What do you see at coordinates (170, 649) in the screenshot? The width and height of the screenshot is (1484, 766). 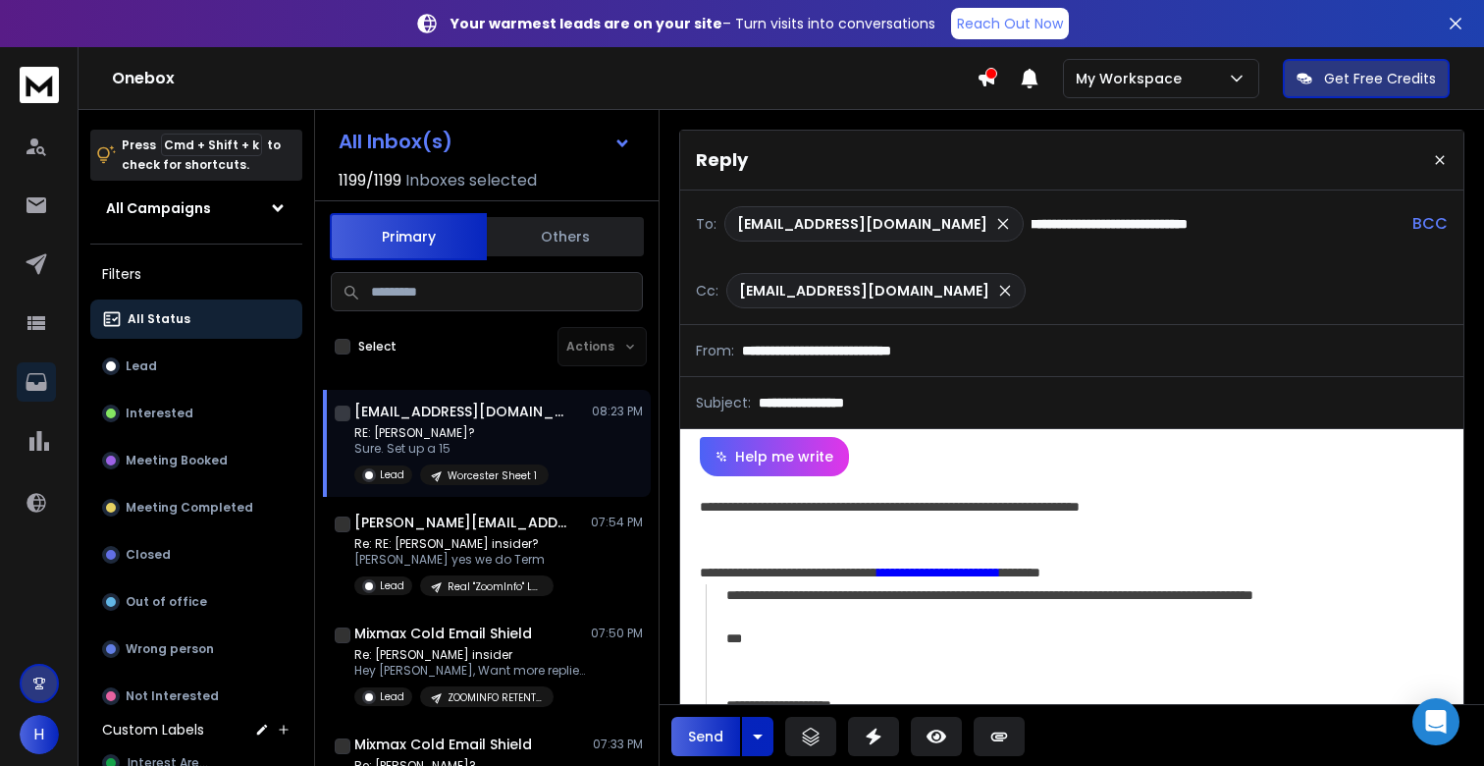 I see `p: Wrong person` at bounding box center [170, 649].